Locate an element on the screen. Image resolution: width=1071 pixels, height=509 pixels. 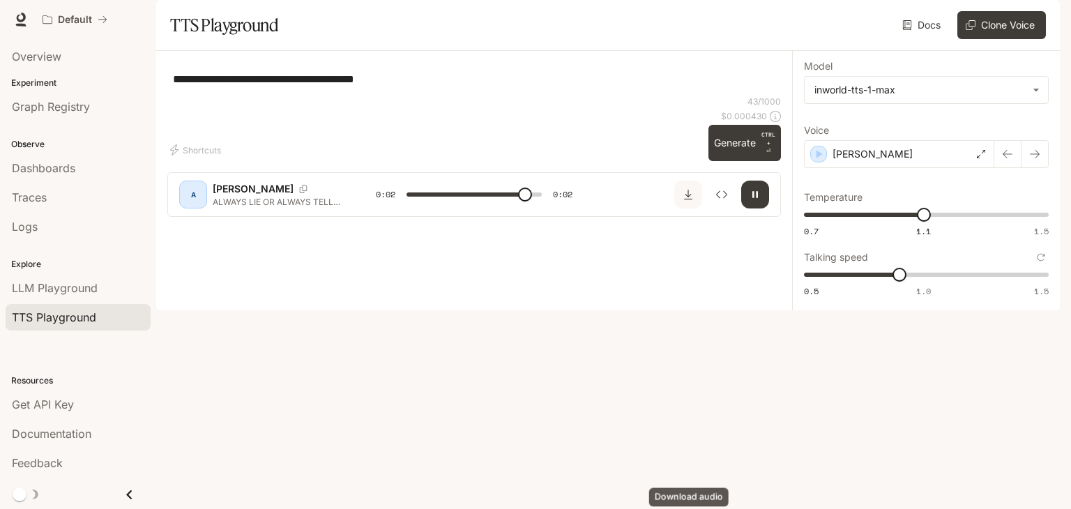
span: 1.0 is located at coordinates (923, 291).